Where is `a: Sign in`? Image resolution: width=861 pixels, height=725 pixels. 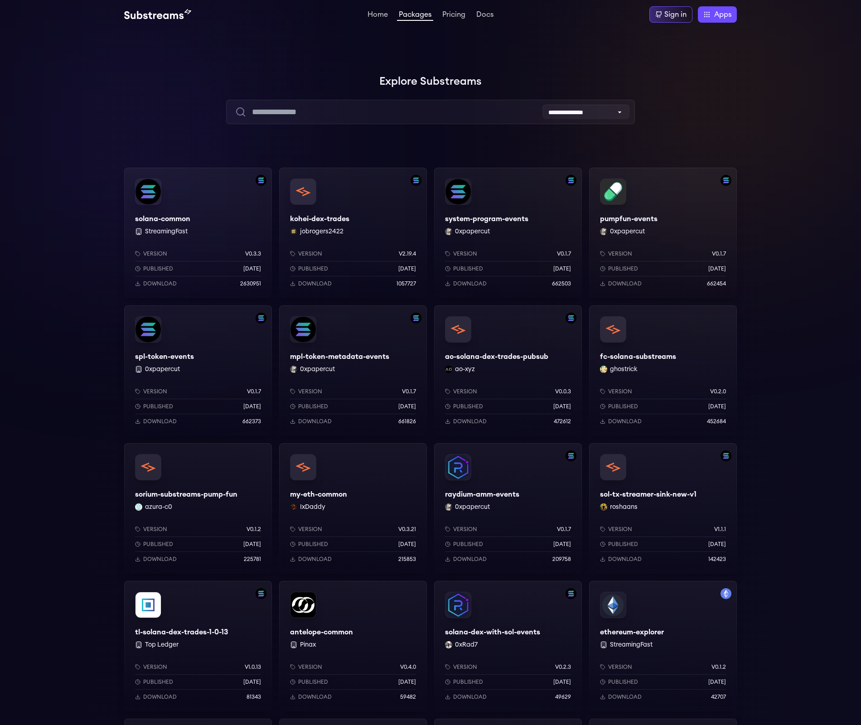 a: Sign in is located at coordinates (671, 15).